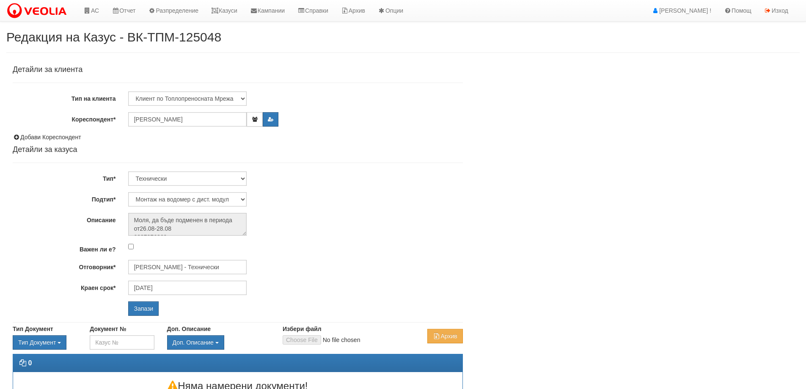 This screenshot has height=389, width=806. What do you see at coordinates (122, 342) in the screenshot?
I see `input: Казус №` at bounding box center [122, 342].